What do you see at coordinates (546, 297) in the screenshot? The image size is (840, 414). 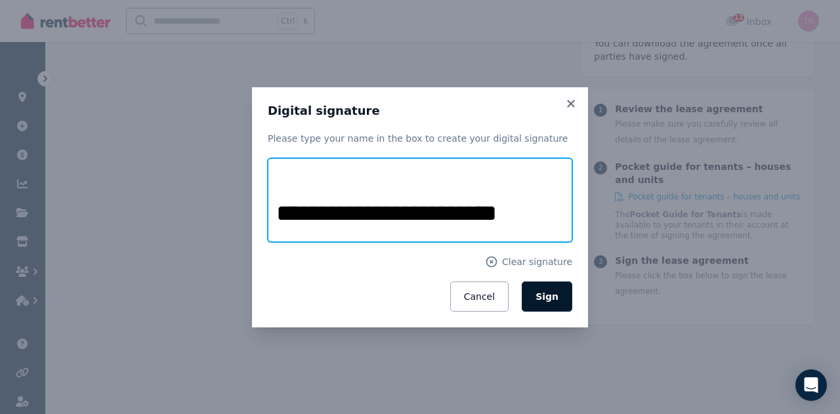 I see `span: Sign` at bounding box center [546, 297].